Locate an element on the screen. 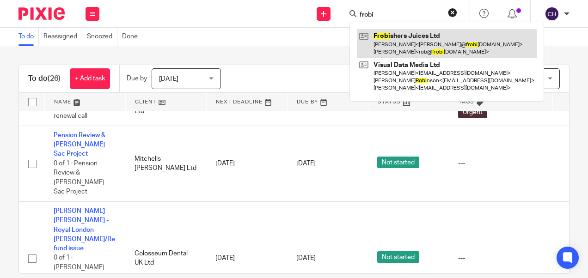 The height and width of the screenshot is (278, 588). a: Reassigned is located at coordinates (63, 37).